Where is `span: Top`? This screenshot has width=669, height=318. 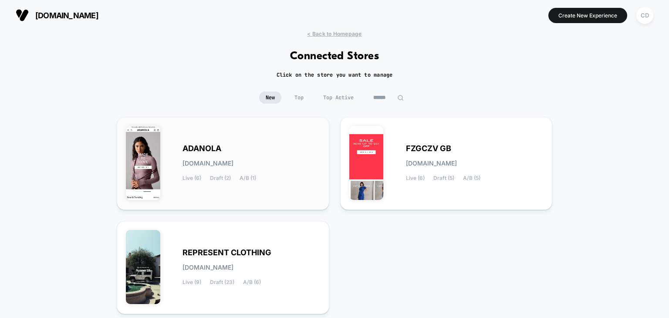
span: Top is located at coordinates (299, 98).